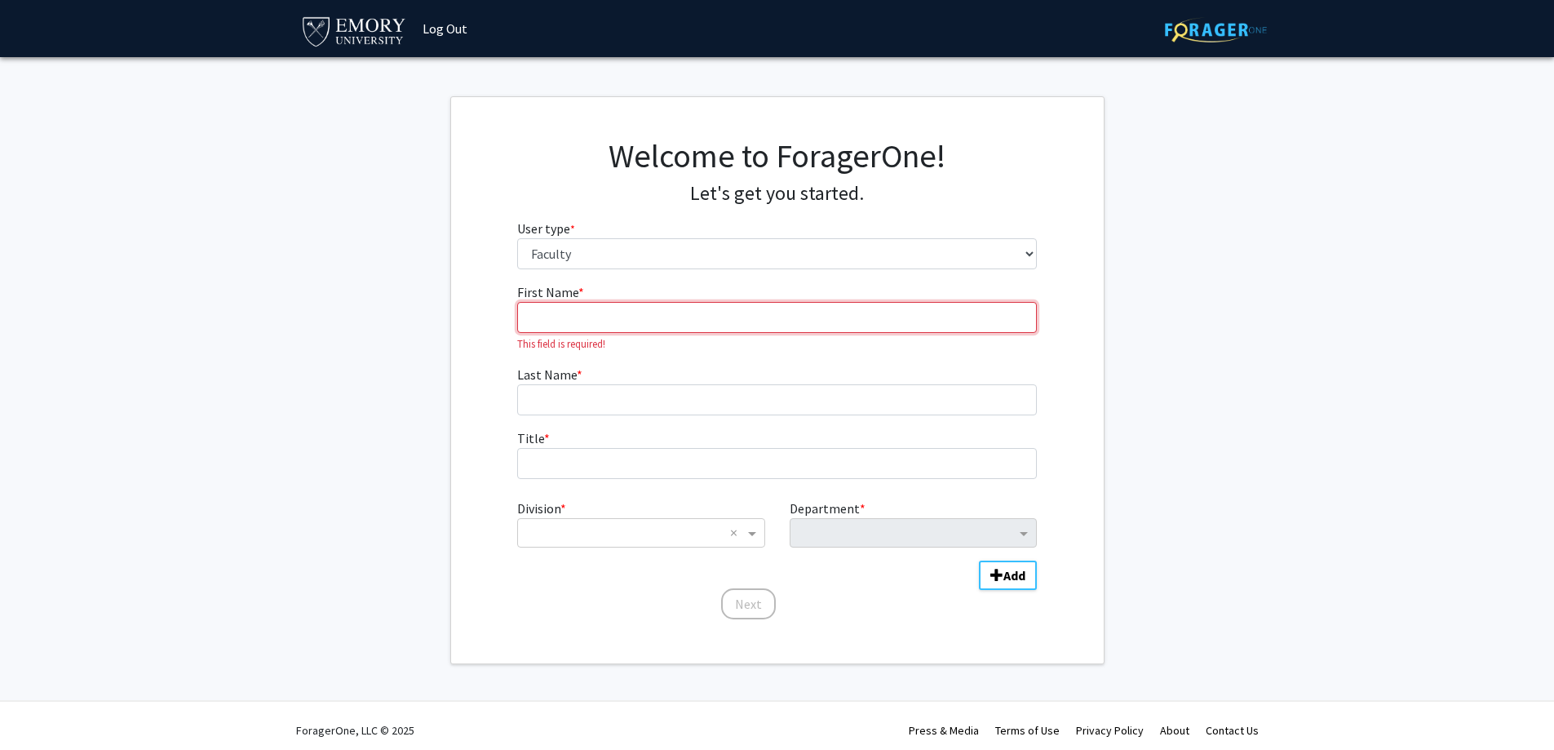  I want to click on a: About, so click(1175, 730).